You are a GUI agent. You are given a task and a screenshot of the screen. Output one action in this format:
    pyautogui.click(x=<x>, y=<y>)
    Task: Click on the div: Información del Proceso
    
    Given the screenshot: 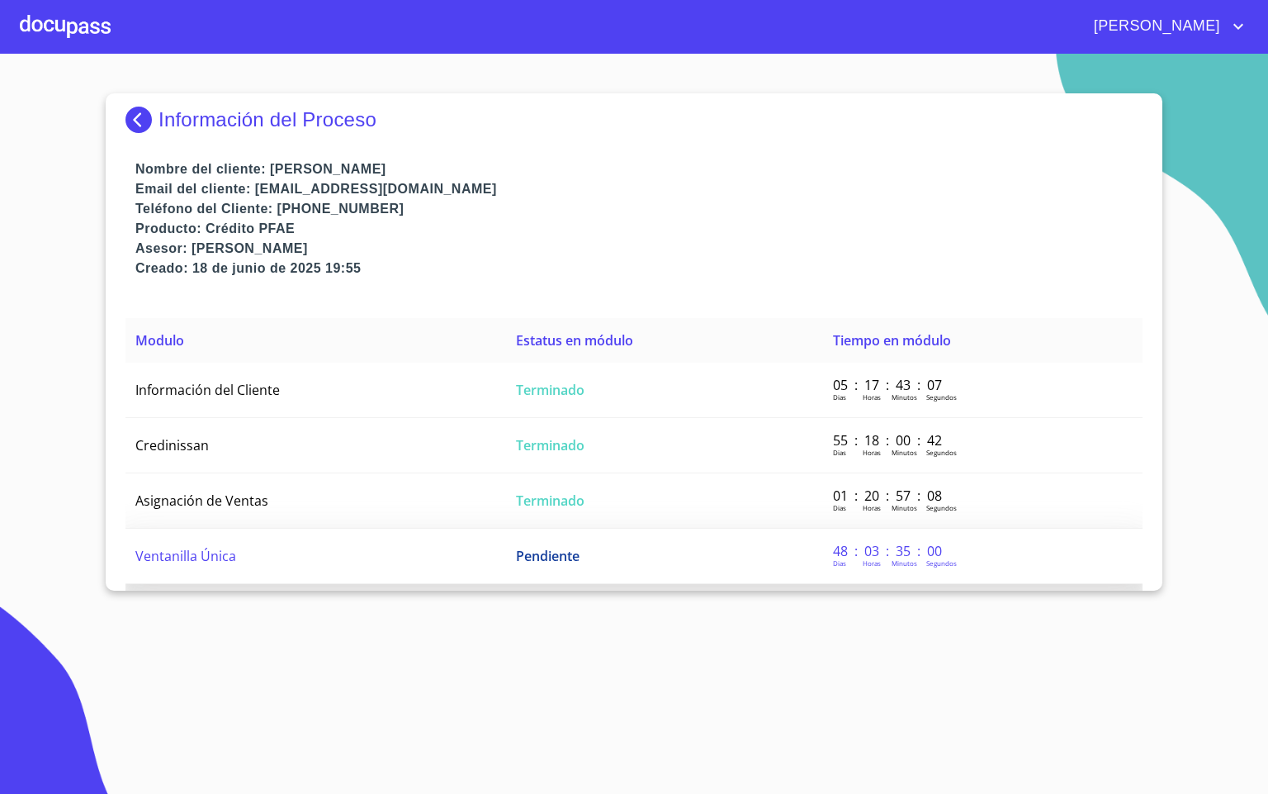 What is the action you would take?
    pyautogui.click(x=634, y=120)
    